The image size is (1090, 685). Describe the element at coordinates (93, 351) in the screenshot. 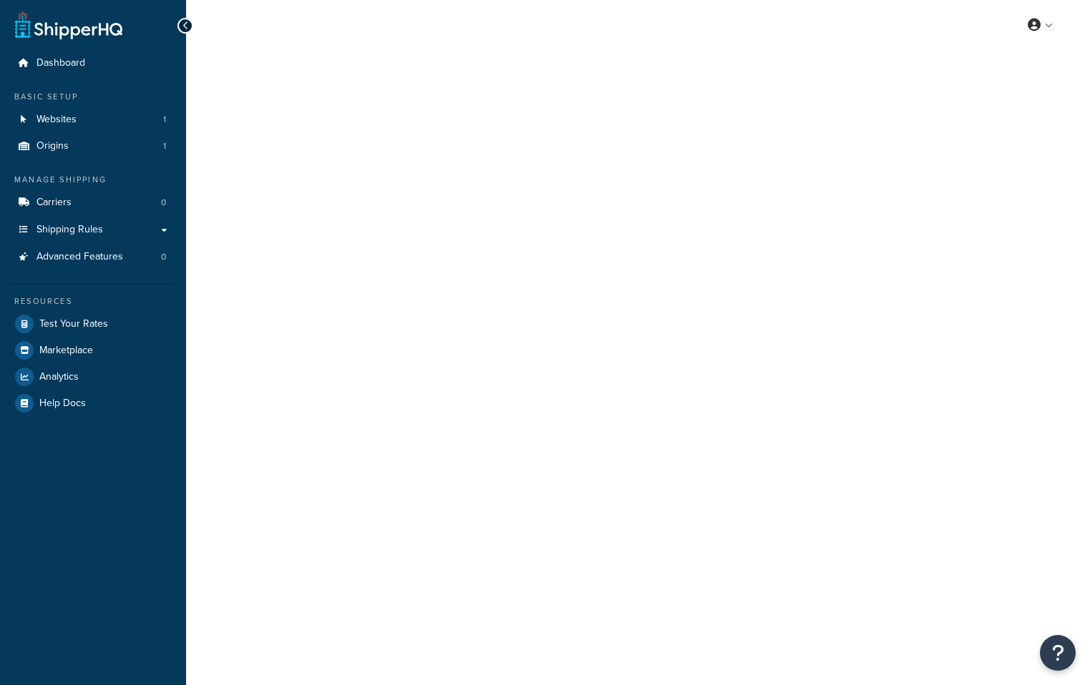

I see `li: Marketplace` at that location.